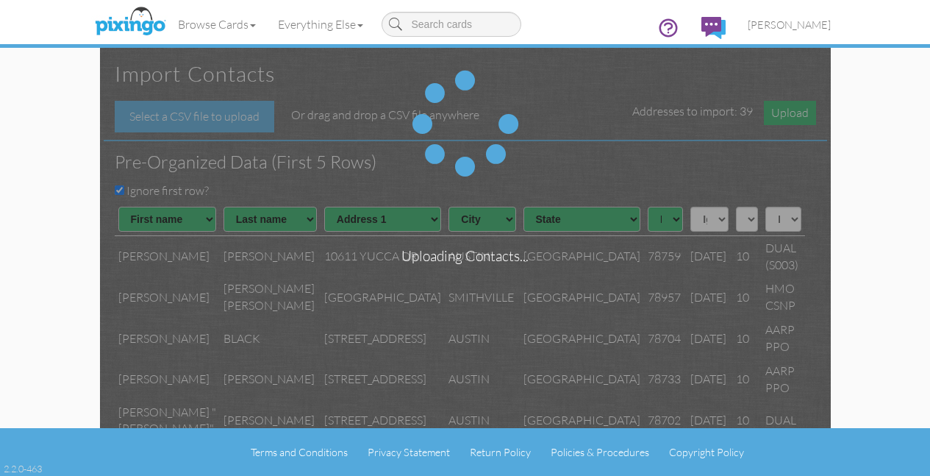  I want to click on a: Return Policy, so click(500, 451).